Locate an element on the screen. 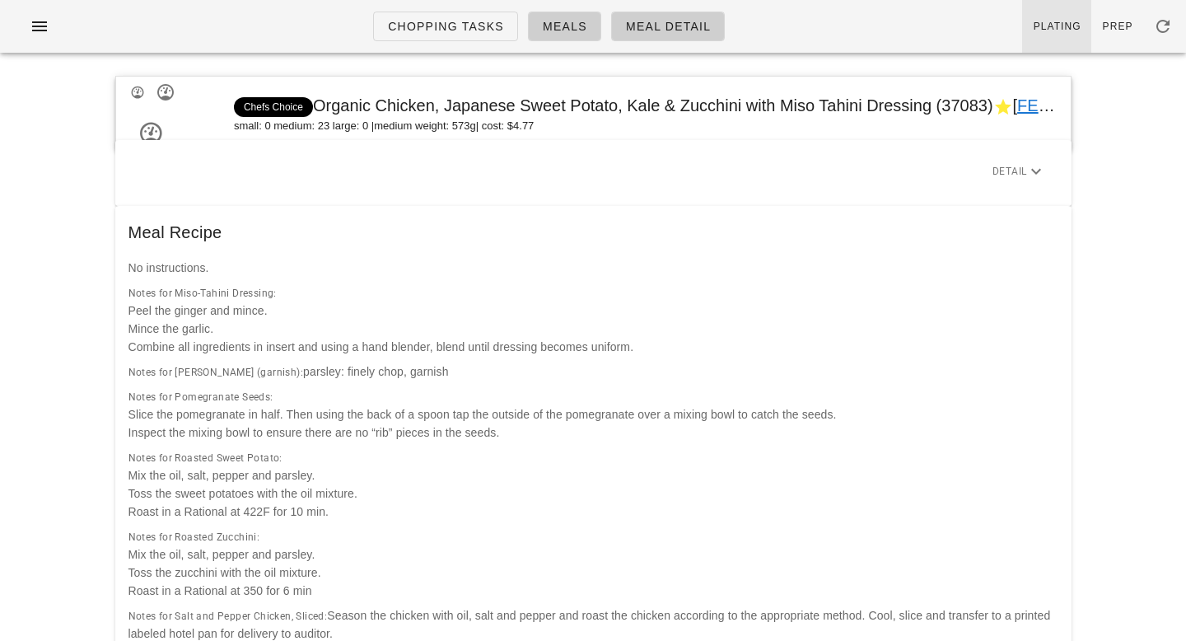 The height and width of the screenshot is (641, 1186). span: Slice the pomegranate in half. Then using the back of a spoon tap the outside of the pomegranate ... is located at coordinates (483, 414).